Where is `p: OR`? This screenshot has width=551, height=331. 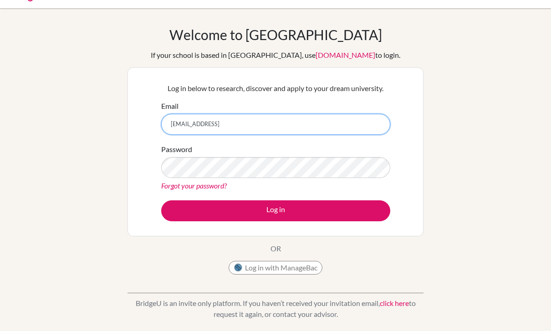
p: OR is located at coordinates (276, 249).